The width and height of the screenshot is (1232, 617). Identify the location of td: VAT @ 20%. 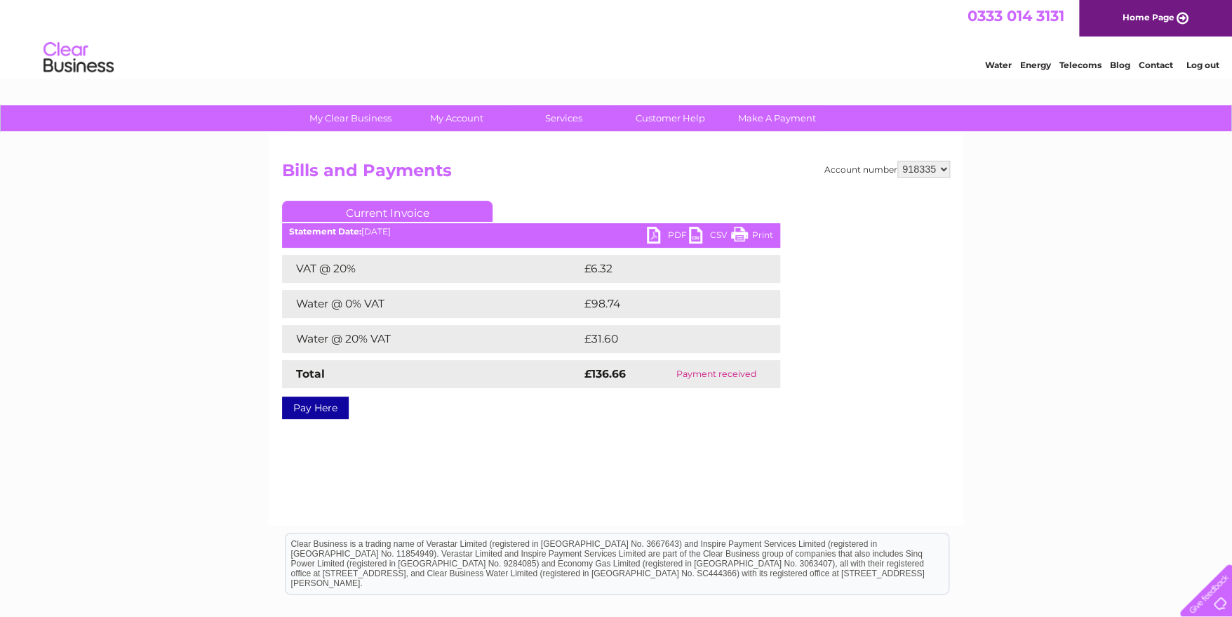
(431, 269).